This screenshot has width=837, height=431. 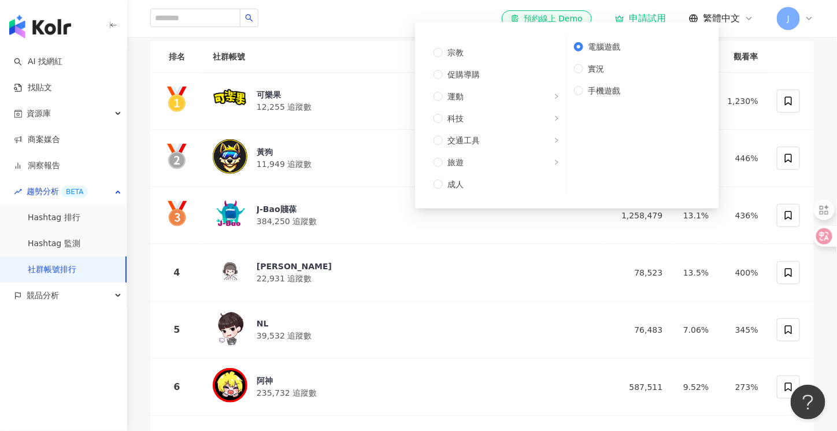 What do you see at coordinates (456, 97) in the screenshot?
I see `span: 運動` at bounding box center [456, 97].